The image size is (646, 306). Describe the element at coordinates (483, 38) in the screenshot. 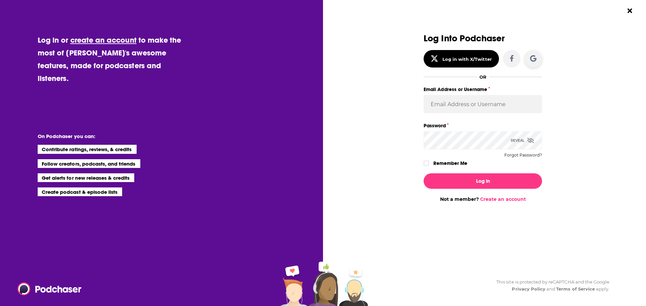

I see `h3: Log Into Podchaser` at that location.